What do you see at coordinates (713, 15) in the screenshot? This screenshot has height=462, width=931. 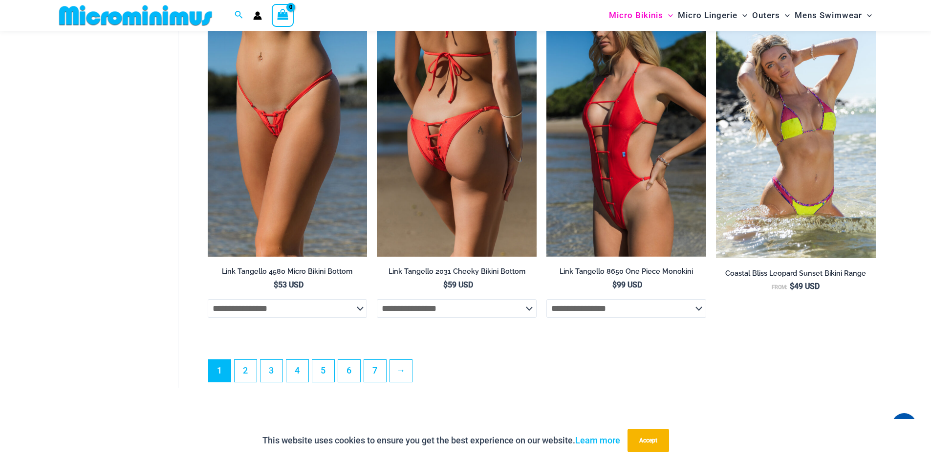 I see `a: Micro LingerieMenu ToggleMenu Toggle` at bounding box center [713, 15].